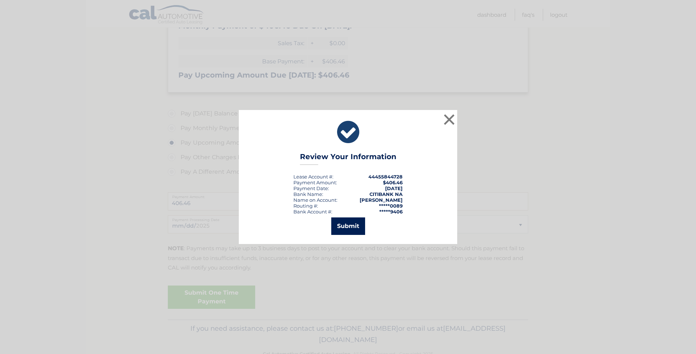 This screenshot has width=696, height=354. What do you see at coordinates (393, 182) in the screenshot?
I see `span: $406.46` at bounding box center [393, 182].